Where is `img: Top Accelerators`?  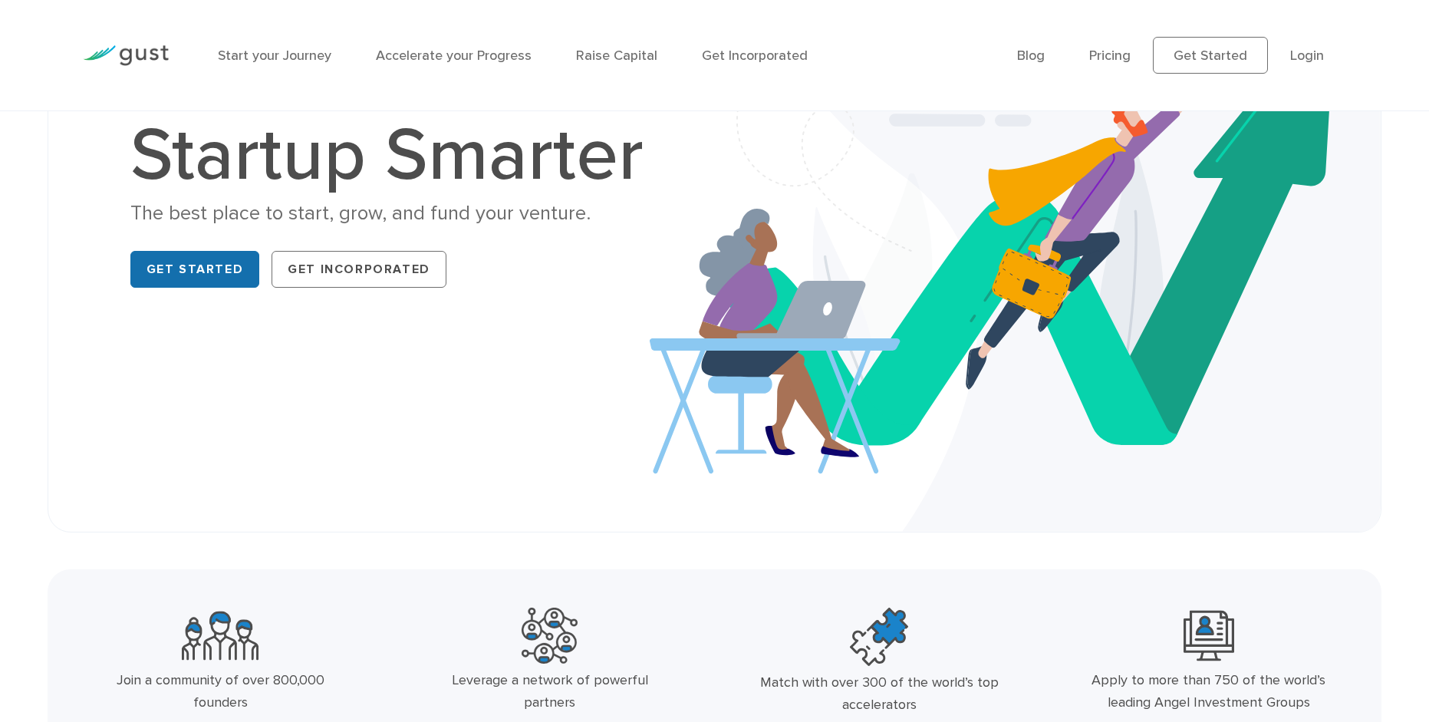
img: Top Accelerators is located at coordinates (879, 637).